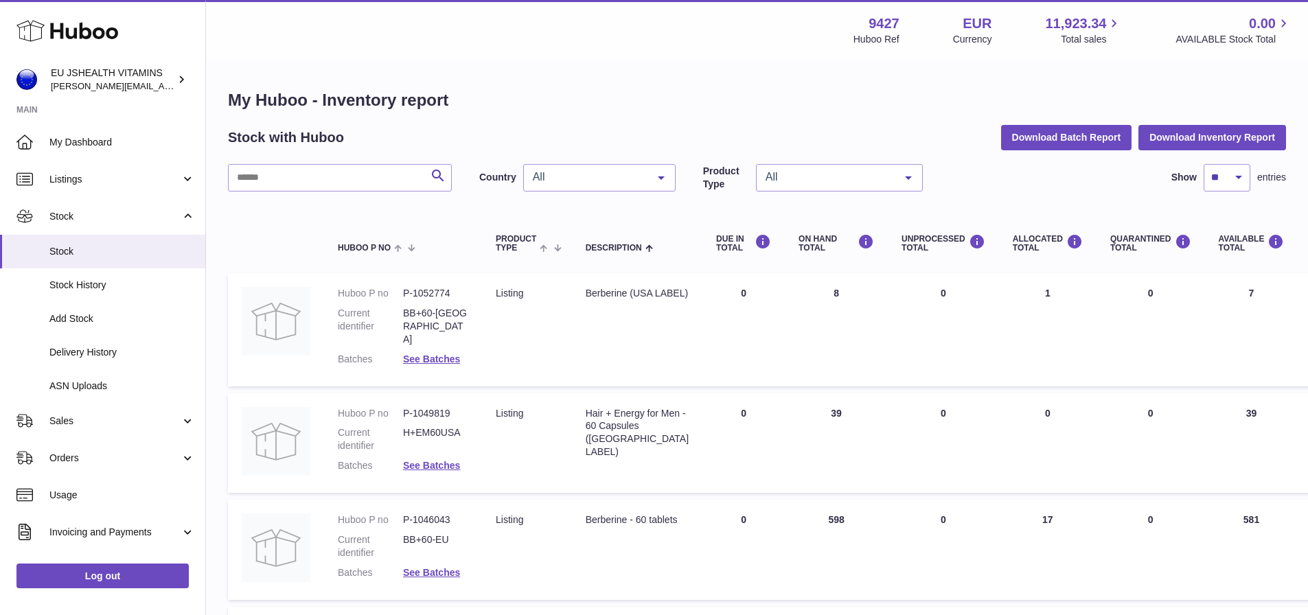  Describe the element at coordinates (122, 352) in the screenshot. I see `span: Delivery History` at that location.